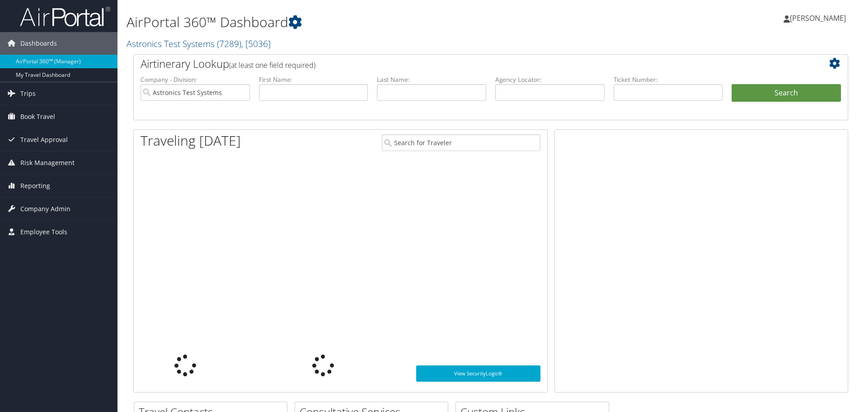 This screenshot has width=864, height=412. Describe the element at coordinates (198, 43) in the screenshot. I see `a: Astronics Test Systems` at that location.